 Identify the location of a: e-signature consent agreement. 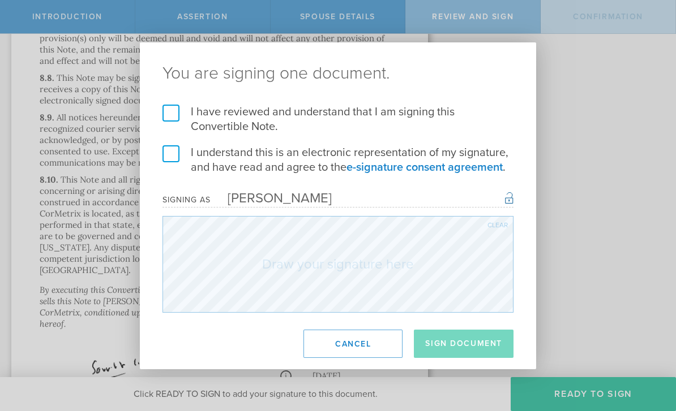
(424, 167).